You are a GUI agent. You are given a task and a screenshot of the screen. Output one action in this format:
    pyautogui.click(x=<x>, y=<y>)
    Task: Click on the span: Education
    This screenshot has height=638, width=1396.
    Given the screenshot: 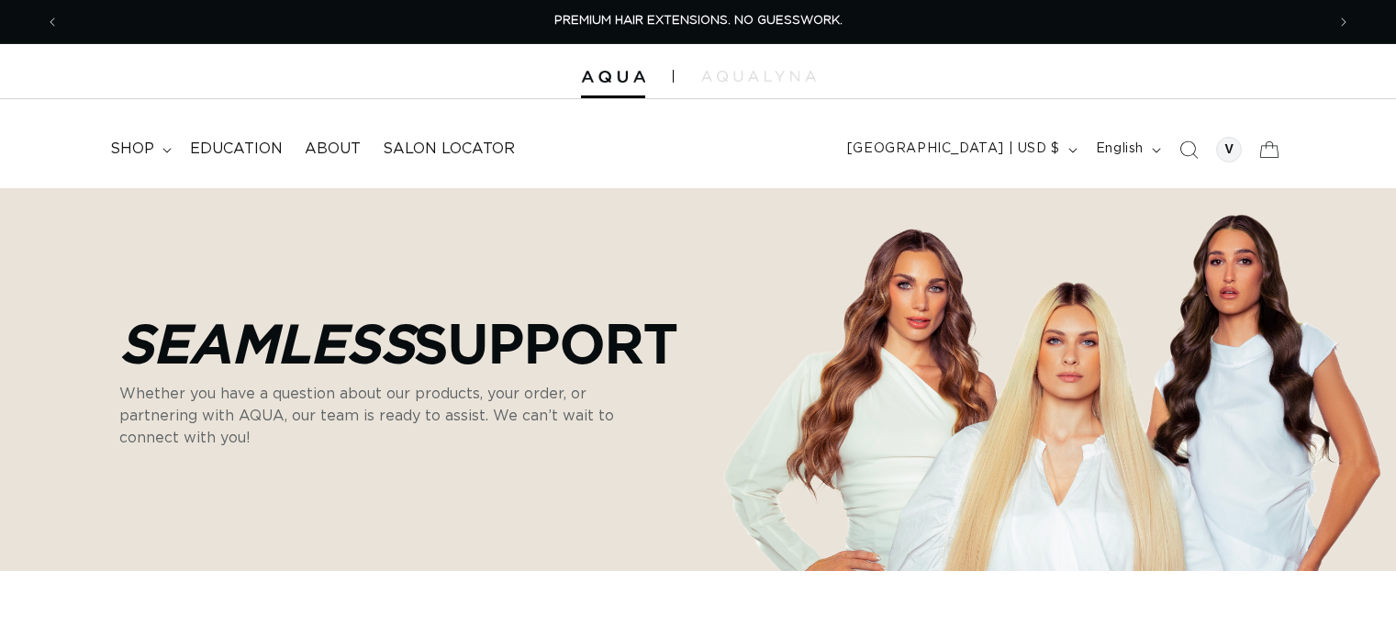 What is the action you would take?
    pyautogui.click(x=236, y=149)
    